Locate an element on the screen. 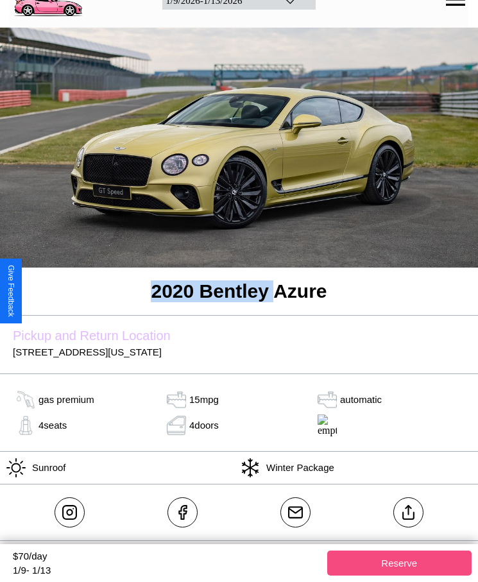 This screenshot has width=478, height=582. label: Pickup and Return Location is located at coordinates (239, 336).